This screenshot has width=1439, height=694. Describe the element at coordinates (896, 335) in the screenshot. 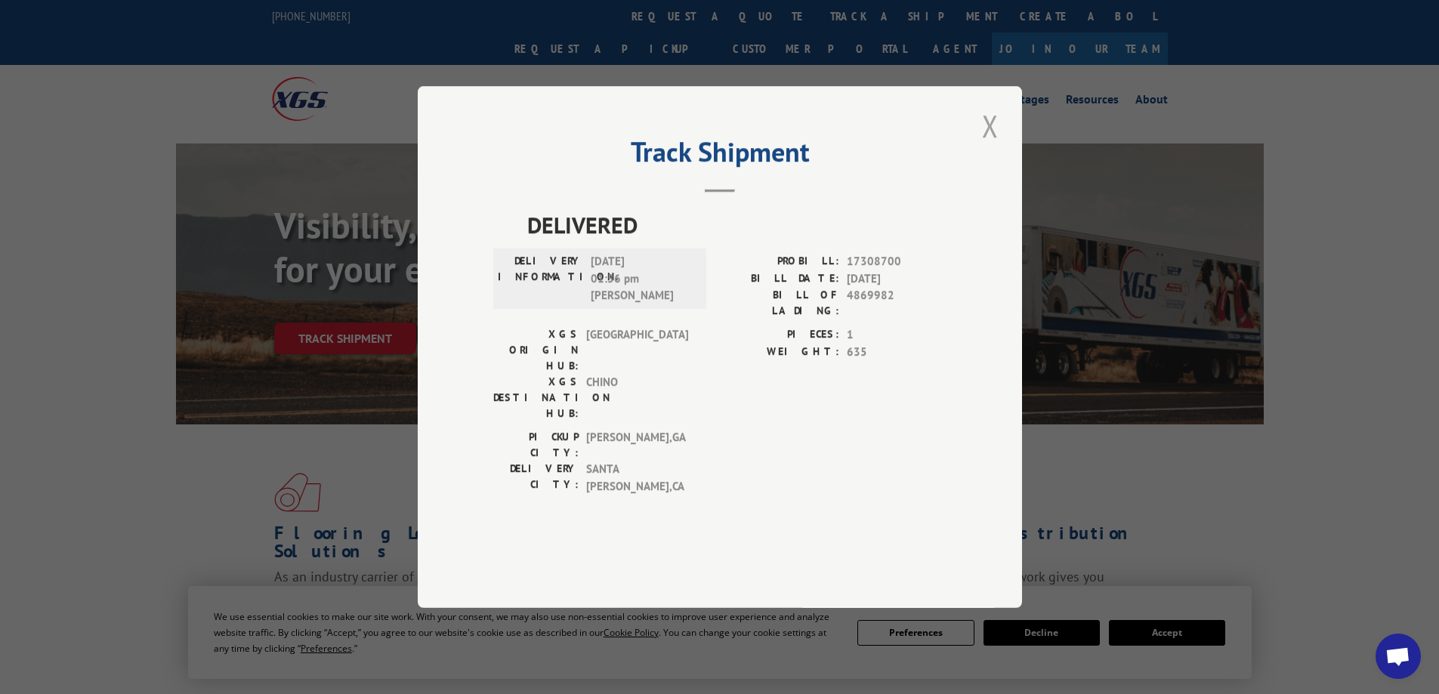

I see `span: 1` at that location.